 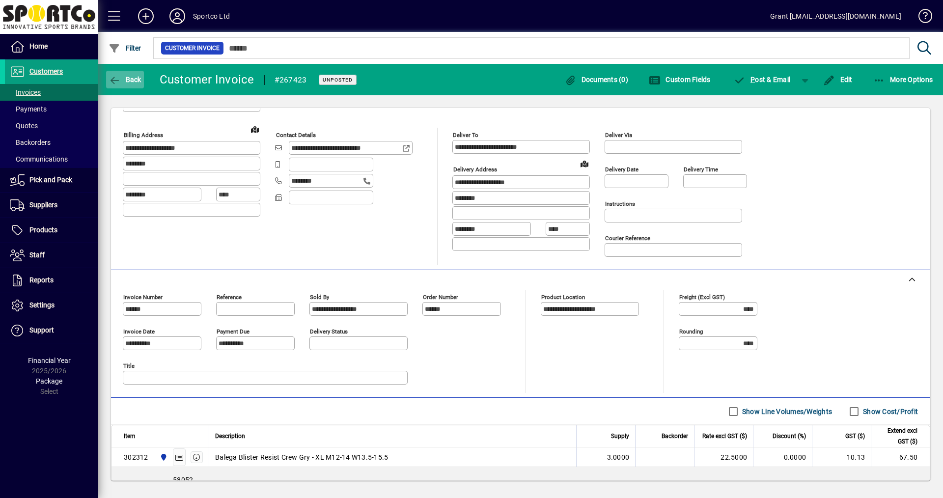 I want to click on div: Customer Invoice, so click(x=207, y=80).